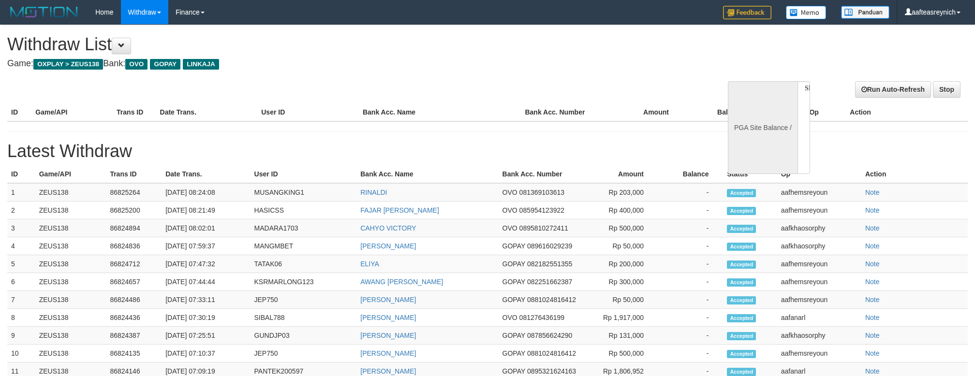 This screenshot has height=376, width=975. I want to click on td: Rp 203,000, so click(620, 192).